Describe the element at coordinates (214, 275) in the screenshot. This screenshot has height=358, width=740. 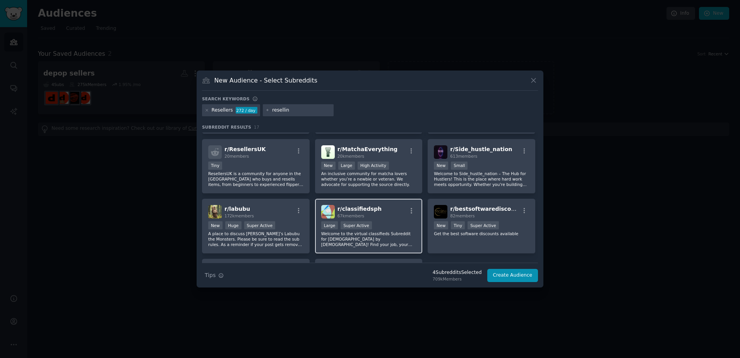
I see `button: Tips` at that location.